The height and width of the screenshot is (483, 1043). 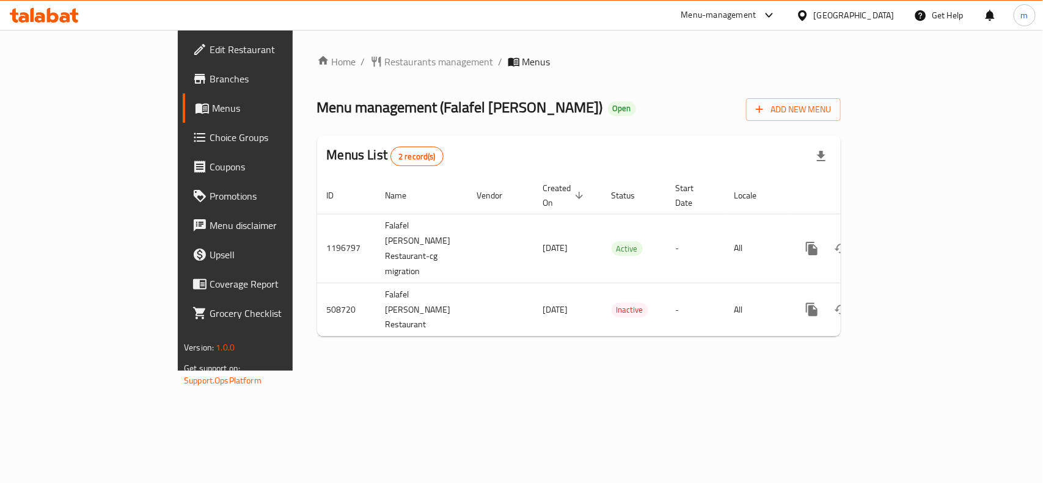 What do you see at coordinates (821, 156) in the screenshot?
I see `div: Export file` at bounding box center [821, 156].